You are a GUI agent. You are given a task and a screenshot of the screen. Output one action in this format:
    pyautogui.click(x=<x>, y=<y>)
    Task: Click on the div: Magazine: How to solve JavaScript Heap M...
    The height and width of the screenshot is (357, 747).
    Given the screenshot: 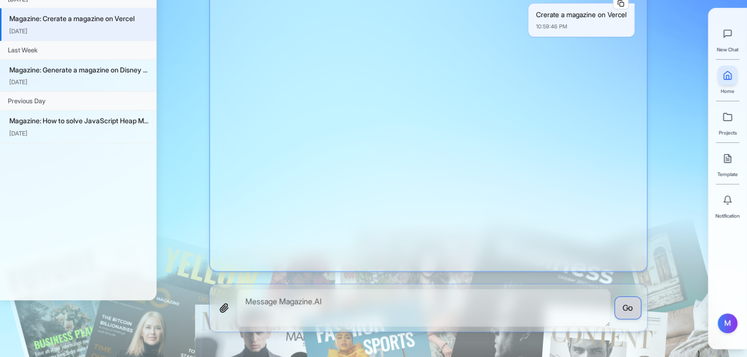 What is the action you would take?
    pyautogui.click(x=79, y=121)
    